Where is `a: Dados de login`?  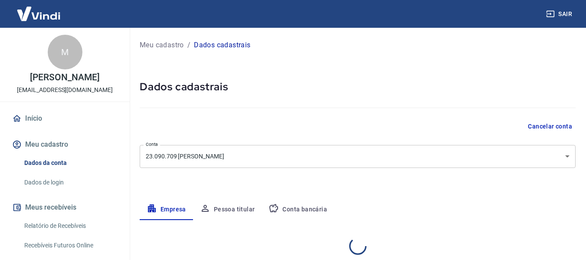
a: Dados de login is located at coordinates (70, 182).